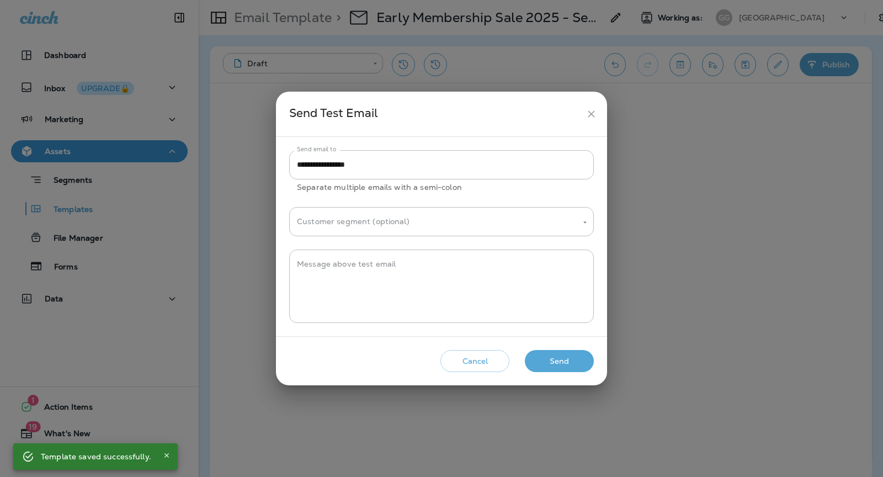 Image resolution: width=883 pixels, height=477 pixels. What do you see at coordinates (167, 455) in the screenshot?
I see `button: Close` at bounding box center [167, 455].